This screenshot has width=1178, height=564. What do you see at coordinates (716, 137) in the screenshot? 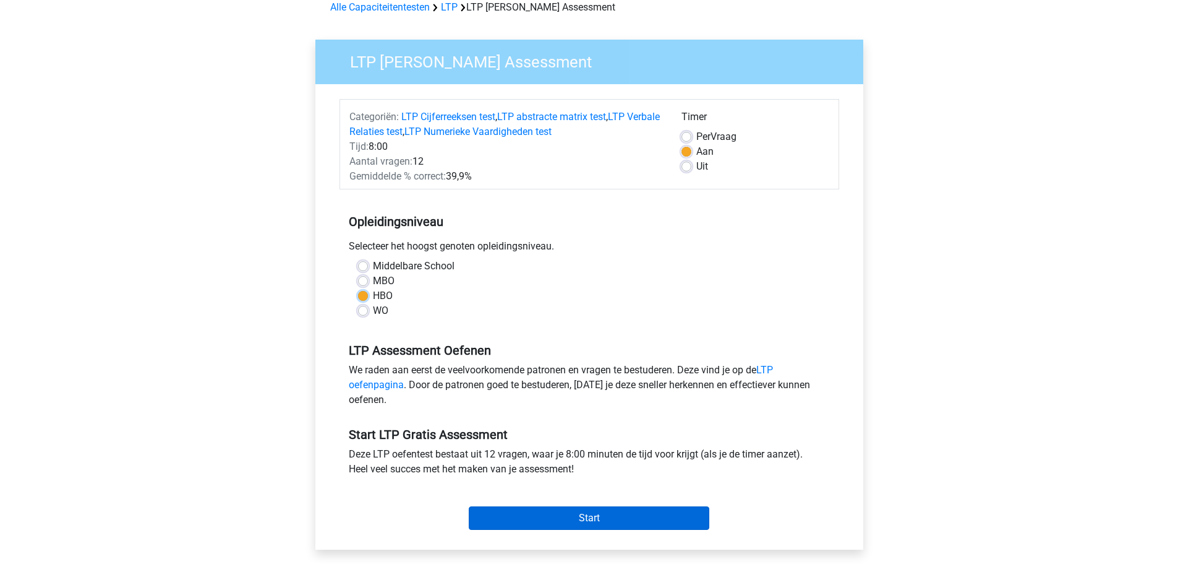
I see `label: Vraag` at bounding box center [716, 137].